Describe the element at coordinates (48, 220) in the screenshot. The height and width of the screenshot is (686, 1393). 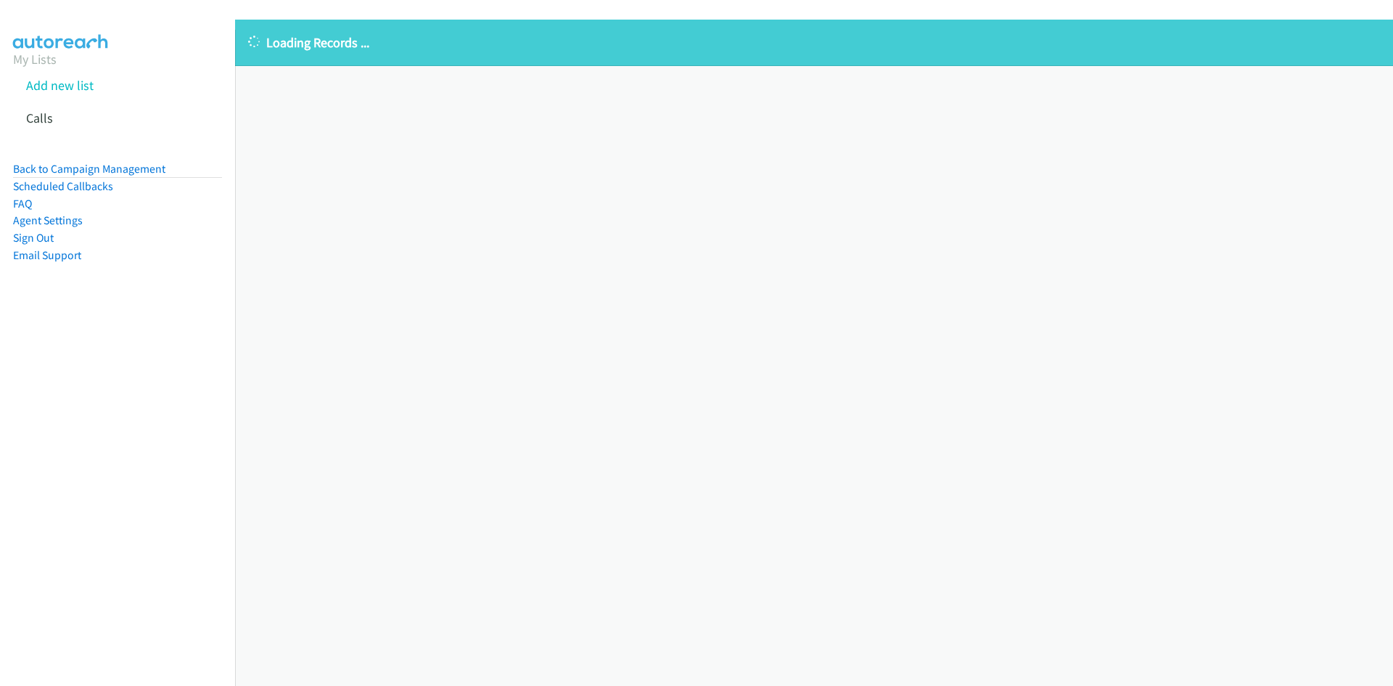
I see `a: Agent Settings` at that location.